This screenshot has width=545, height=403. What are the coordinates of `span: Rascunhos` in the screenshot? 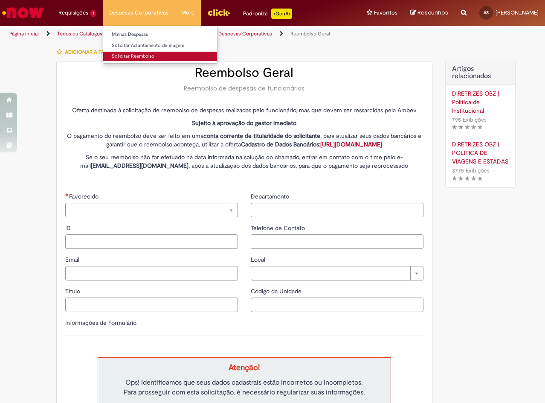 It's located at (433, 12).